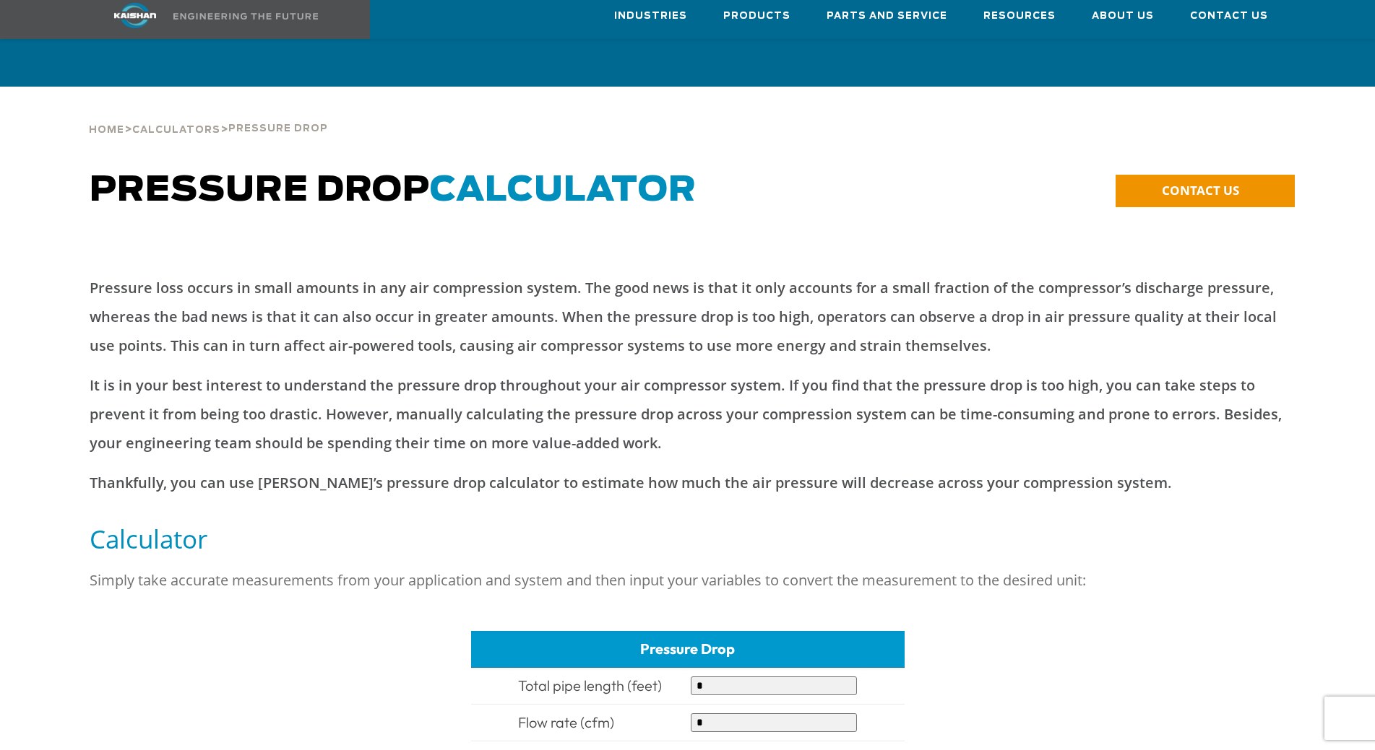  What do you see at coordinates (688, 317) in the screenshot?
I see `p: Pressure loss occurs in small amounts in any air compression system. The good news is that it onl...` at bounding box center [688, 317].